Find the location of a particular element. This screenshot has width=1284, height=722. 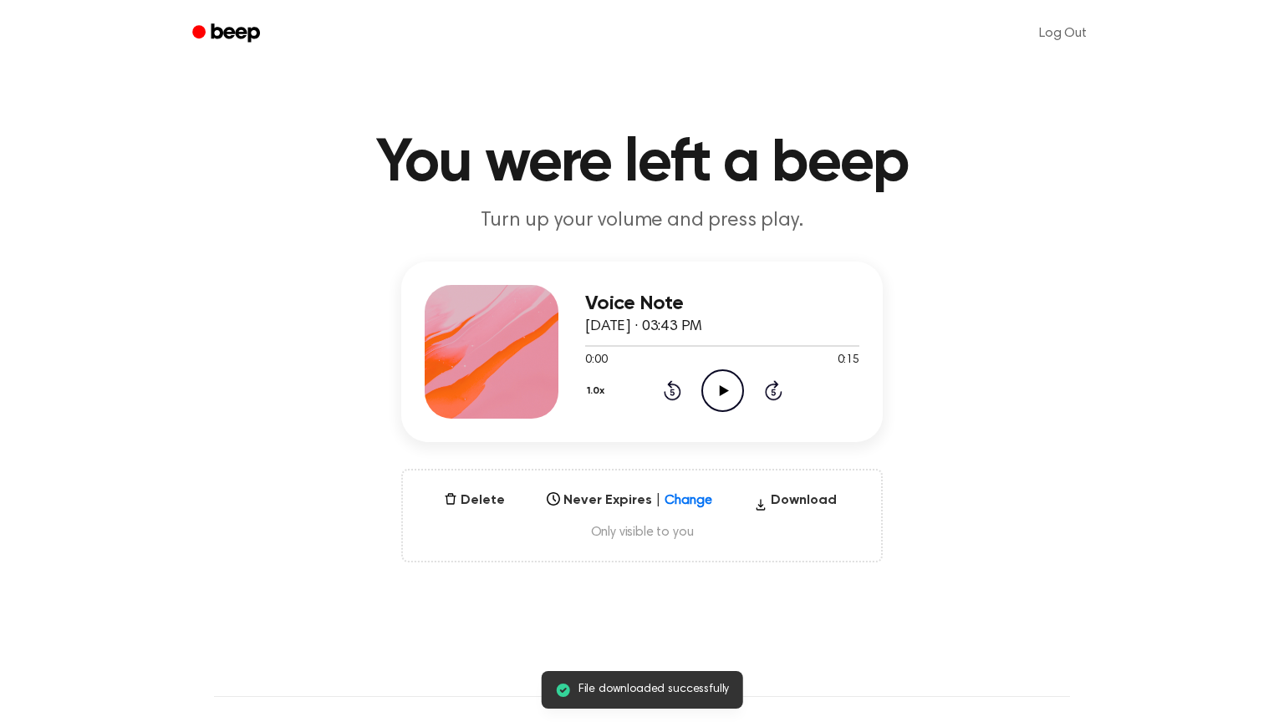

h3: Voice Note is located at coordinates (722, 303).